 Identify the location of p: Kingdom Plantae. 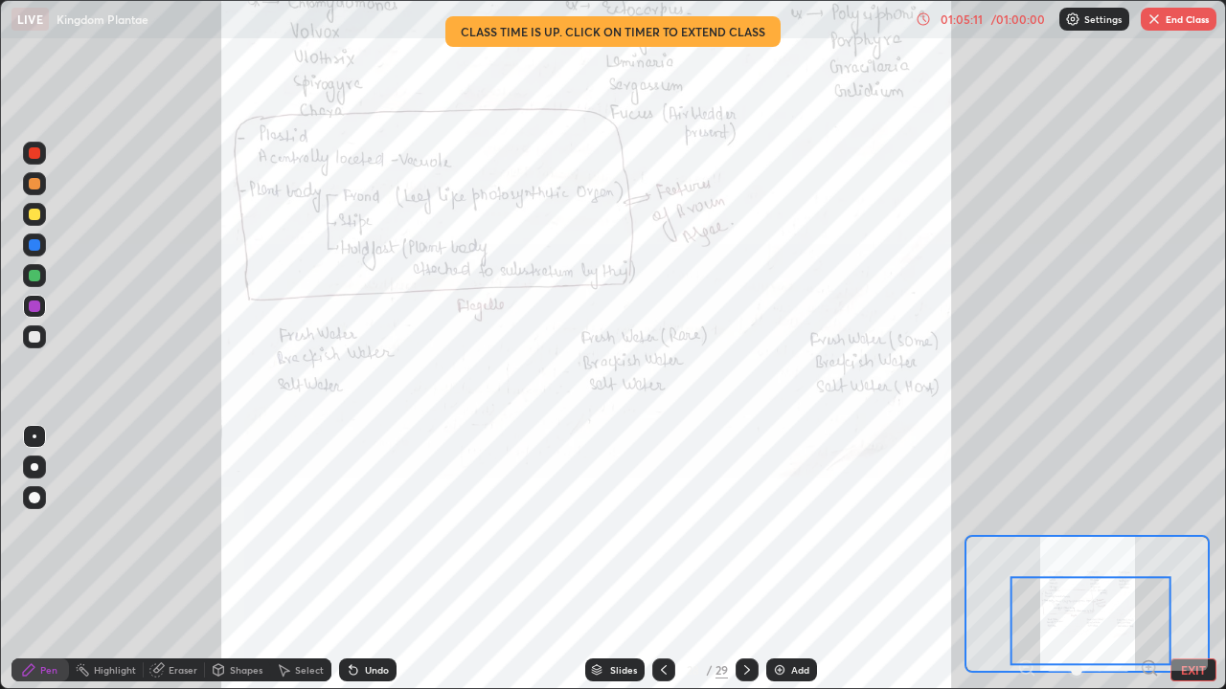
(102, 19).